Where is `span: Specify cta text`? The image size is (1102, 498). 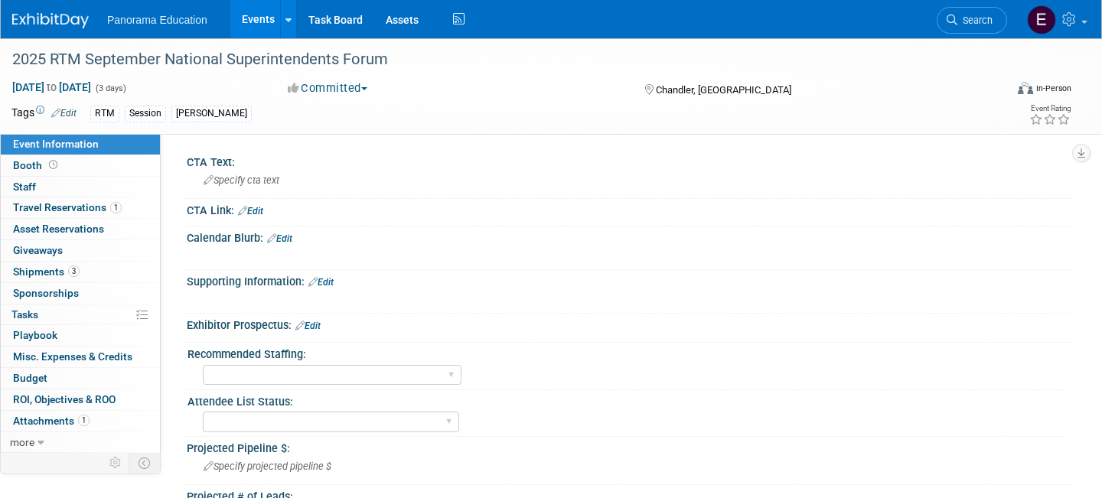
span: Specify cta text is located at coordinates (241, 180).